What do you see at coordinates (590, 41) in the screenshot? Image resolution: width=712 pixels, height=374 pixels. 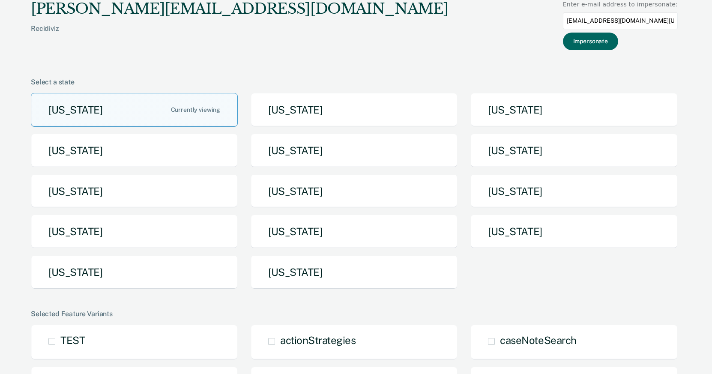 I see `button: Impersonate` at bounding box center [590, 41].